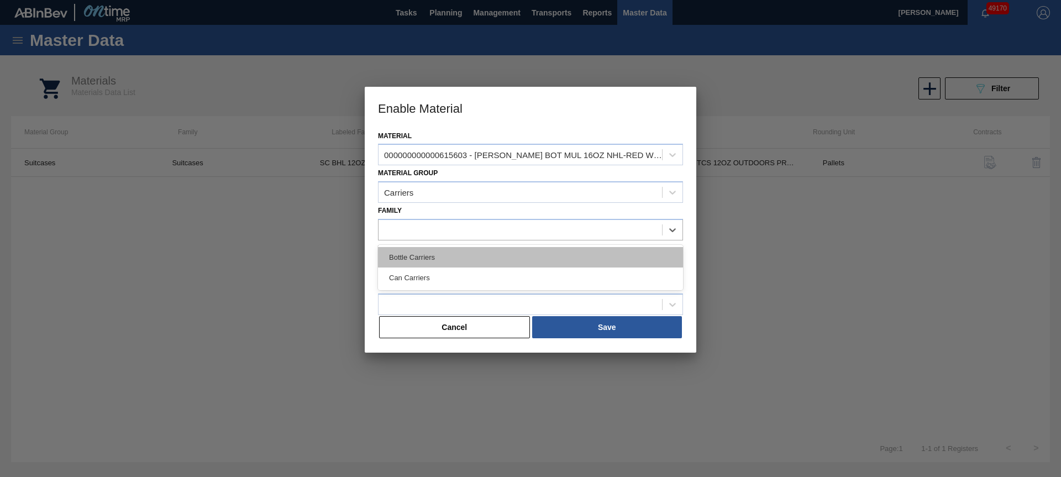 This screenshot has width=1061, height=477. I want to click on label: Family, so click(390, 211).